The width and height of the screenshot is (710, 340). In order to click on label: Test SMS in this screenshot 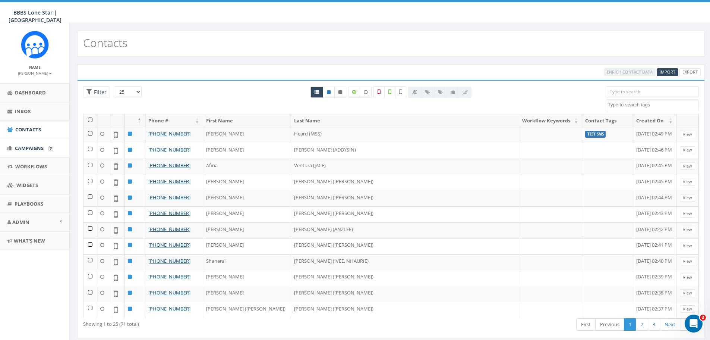, I will do `click(596, 134)`.